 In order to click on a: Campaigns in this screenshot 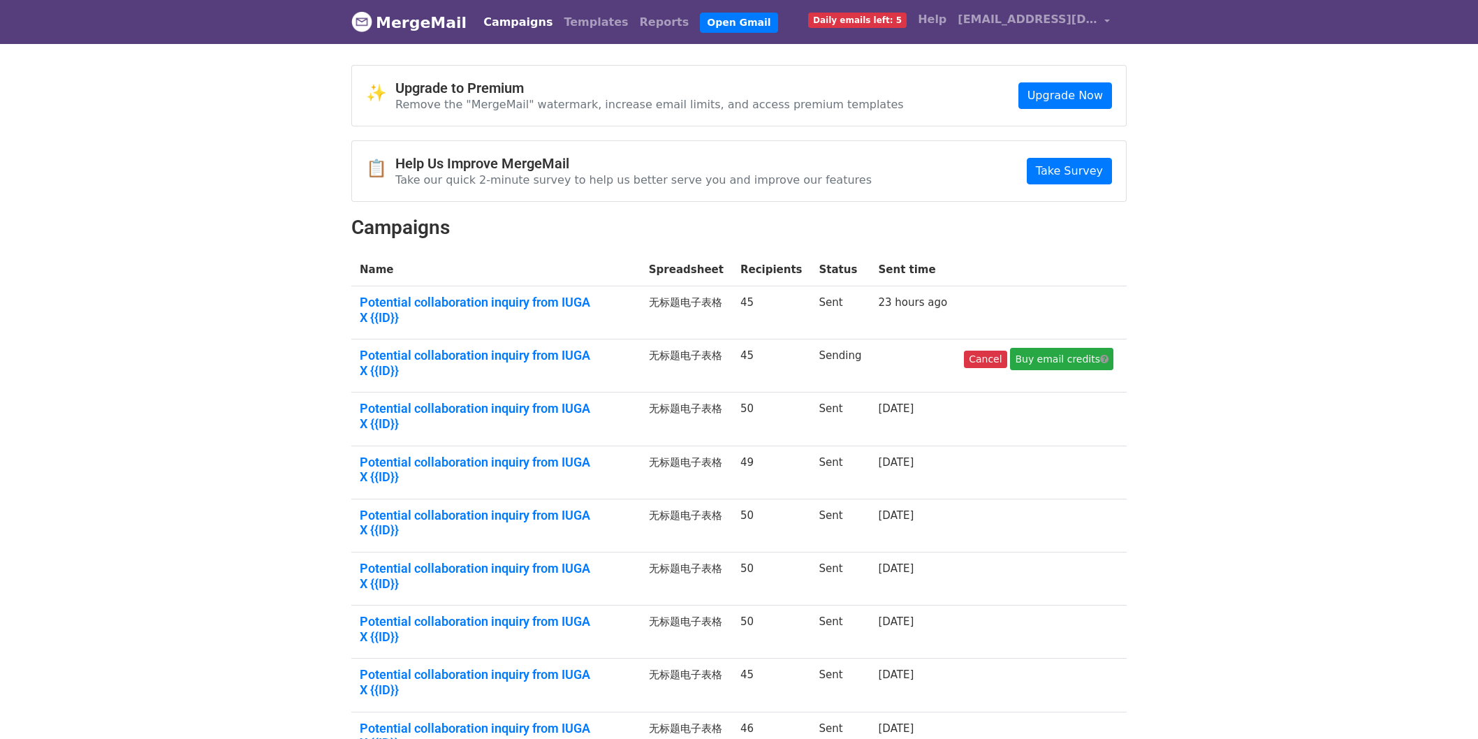, I will do `click(518, 22)`.